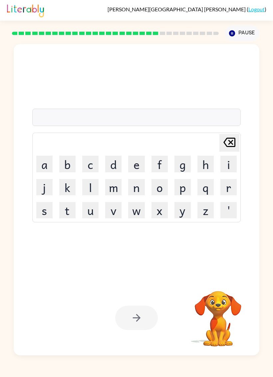 This screenshot has height=377, width=273. I want to click on button: g, so click(182, 163).